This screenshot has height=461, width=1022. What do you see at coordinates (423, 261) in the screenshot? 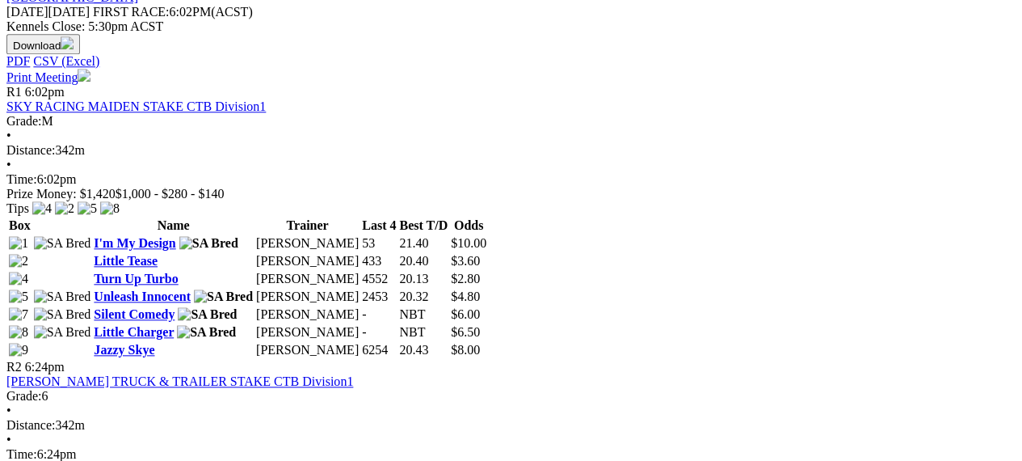
I see `td: 20.40` at bounding box center [423, 261].